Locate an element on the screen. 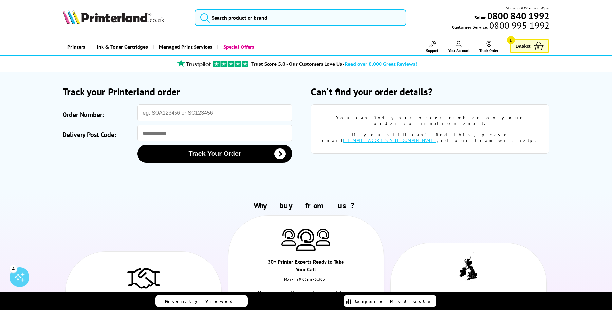 The width and height of the screenshot is (612, 310). a: Your Account is located at coordinates (458, 47).